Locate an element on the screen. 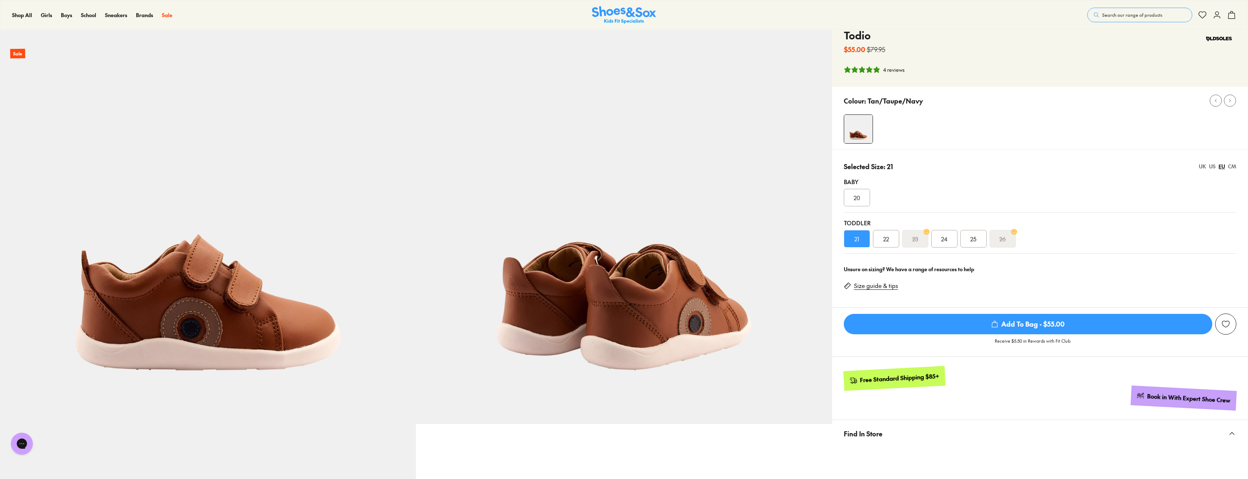 This screenshot has width=1248, height=479. span: 20 is located at coordinates (857, 197).